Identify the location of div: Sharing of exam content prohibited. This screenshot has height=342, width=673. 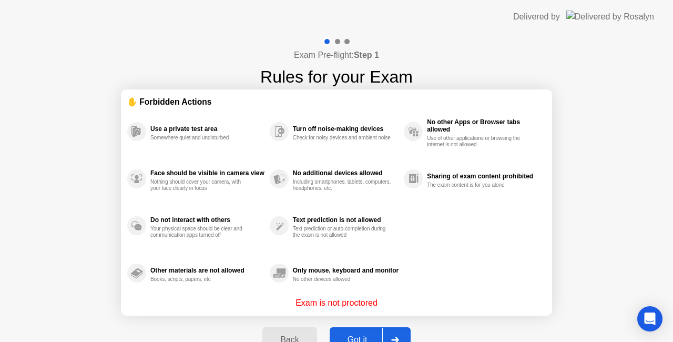
(484, 176).